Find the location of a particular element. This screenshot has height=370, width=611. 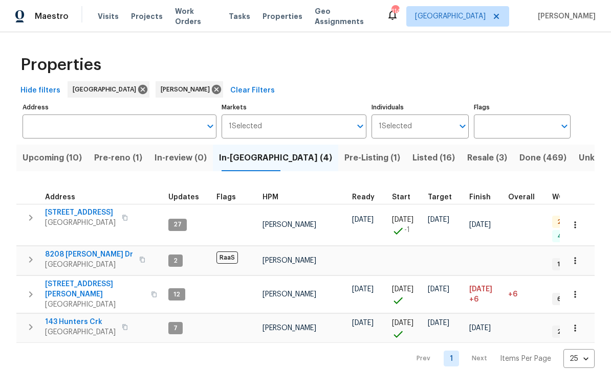

td: 6 day(s) past target finish date is located at coordinates (526, 295).